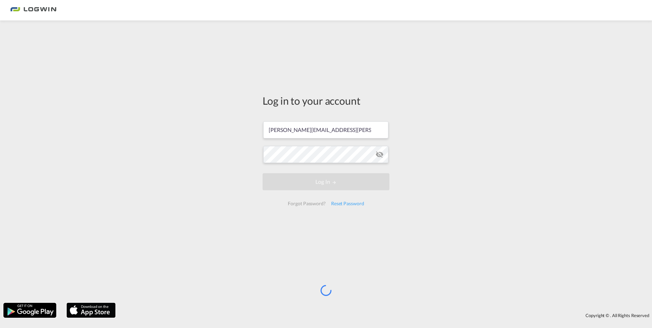 The height and width of the screenshot is (328, 652). I want to click on div: Reset Password, so click(347, 204).